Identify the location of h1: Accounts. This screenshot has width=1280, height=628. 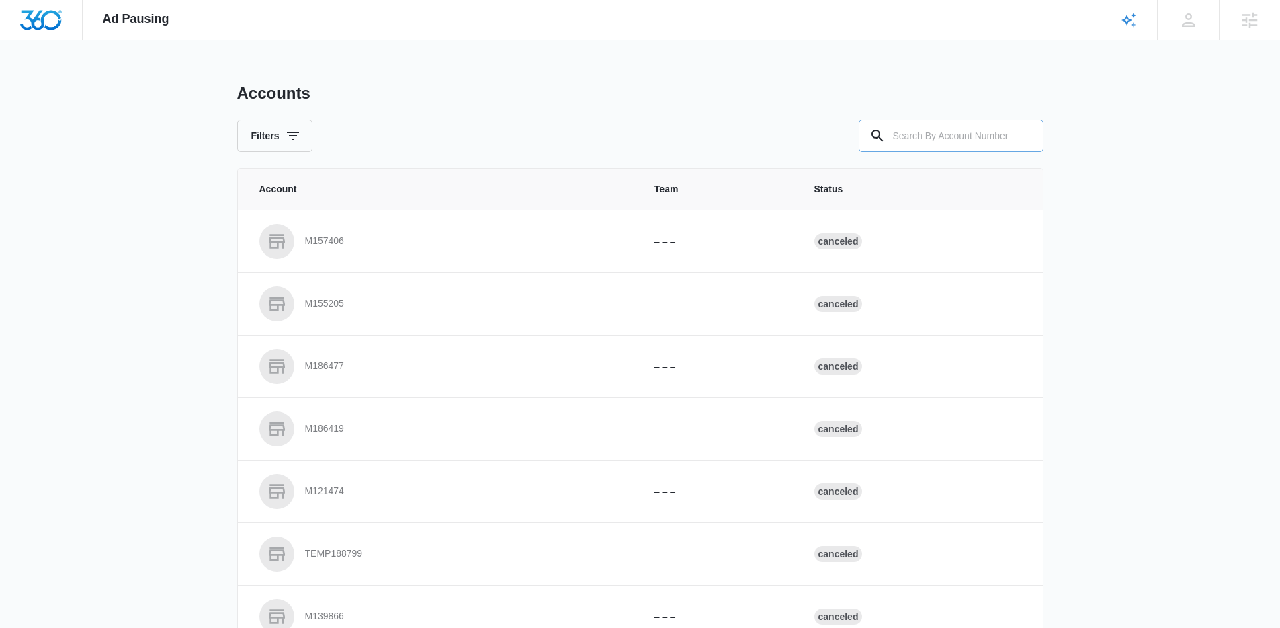
(274, 93).